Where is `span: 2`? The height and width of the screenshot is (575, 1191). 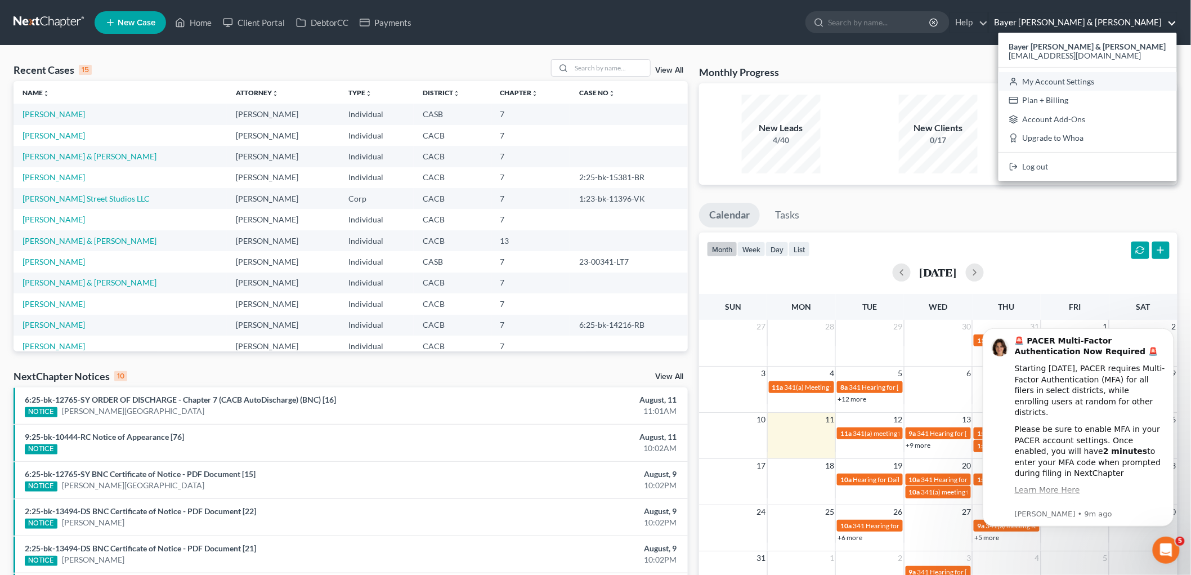 span: 2 is located at coordinates (901, 558).